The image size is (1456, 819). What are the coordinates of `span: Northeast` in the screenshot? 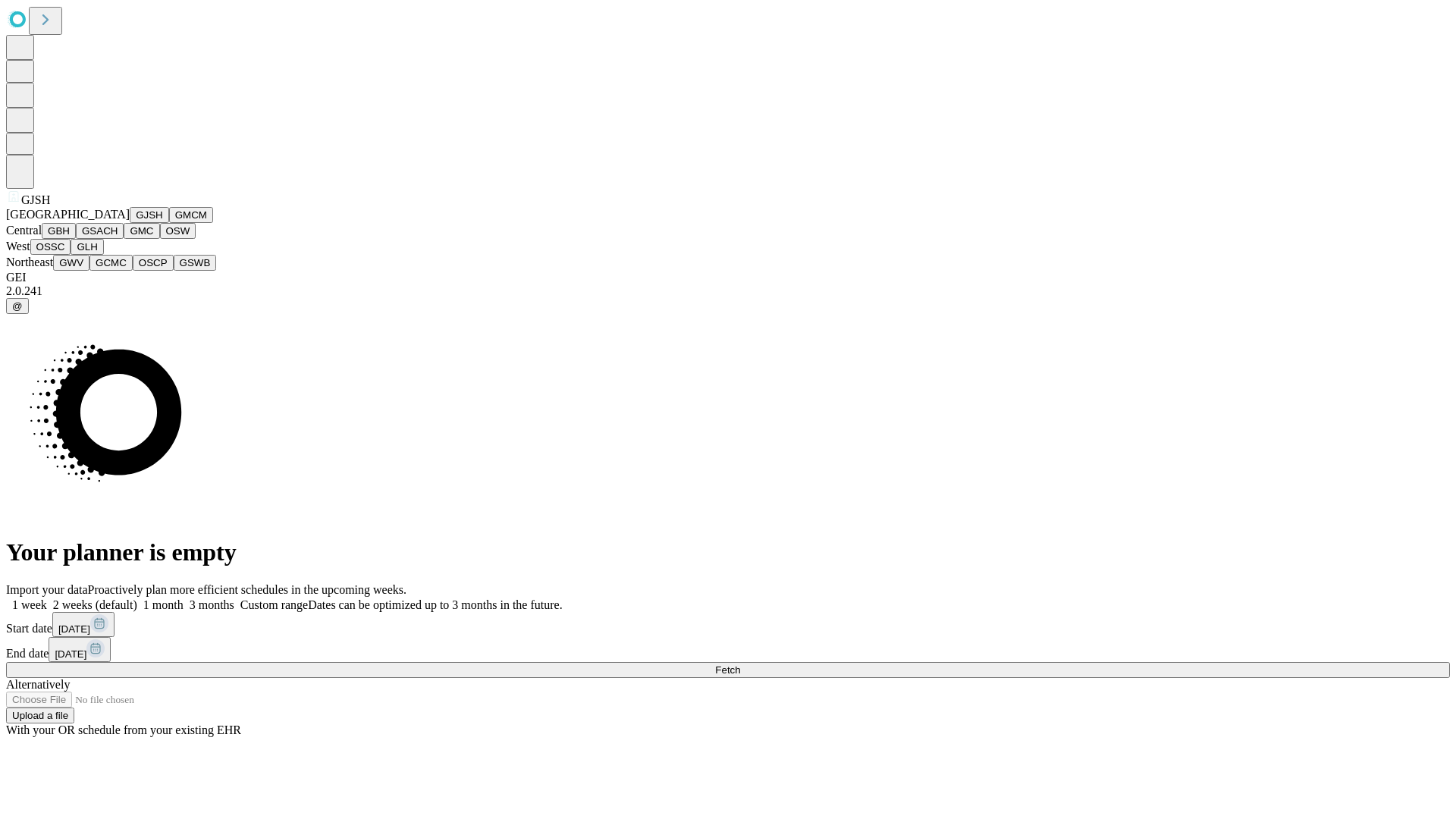 It's located at (29, 262).